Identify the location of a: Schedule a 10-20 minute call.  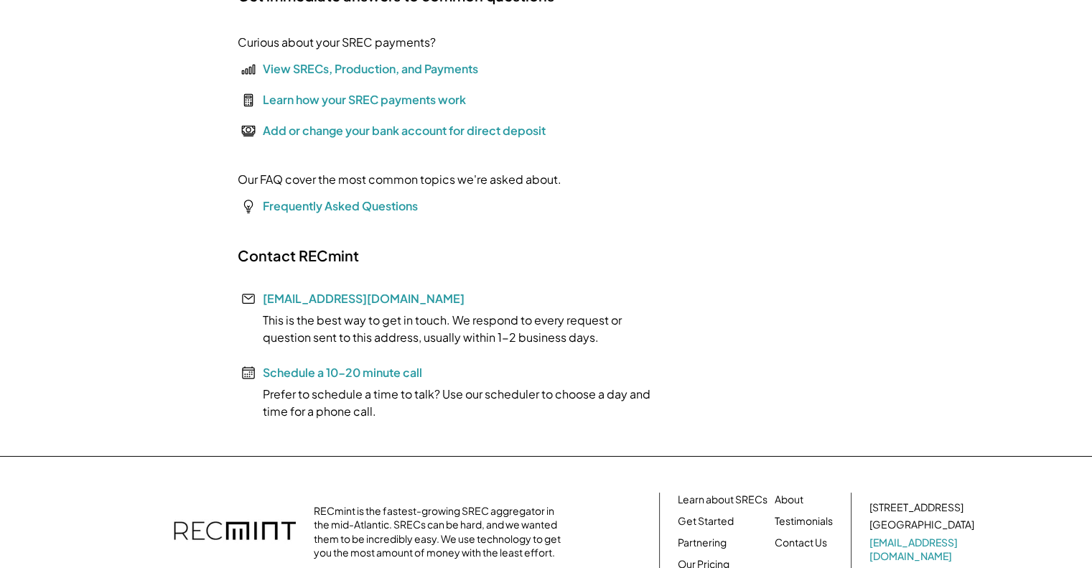
(342, 372).